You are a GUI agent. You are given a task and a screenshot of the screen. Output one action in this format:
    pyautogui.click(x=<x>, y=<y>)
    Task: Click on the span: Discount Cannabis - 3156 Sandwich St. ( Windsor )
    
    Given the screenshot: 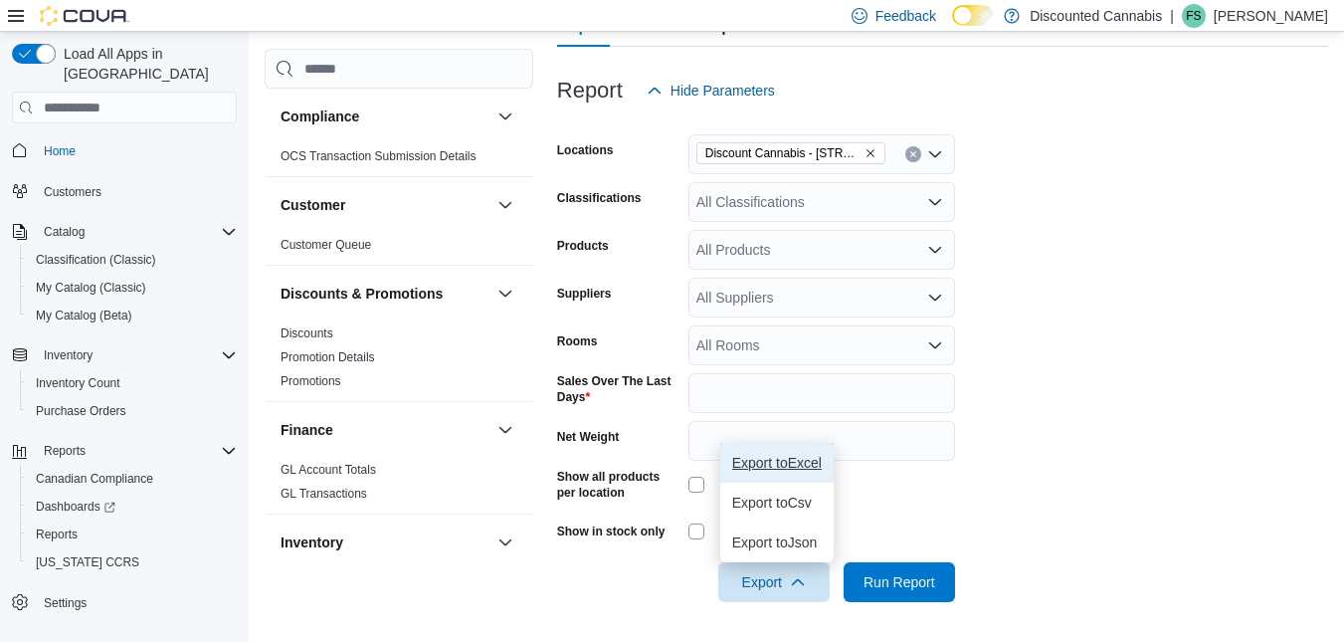 What is the action you would take?
    pyautogui.click(x=791, y=153)
    